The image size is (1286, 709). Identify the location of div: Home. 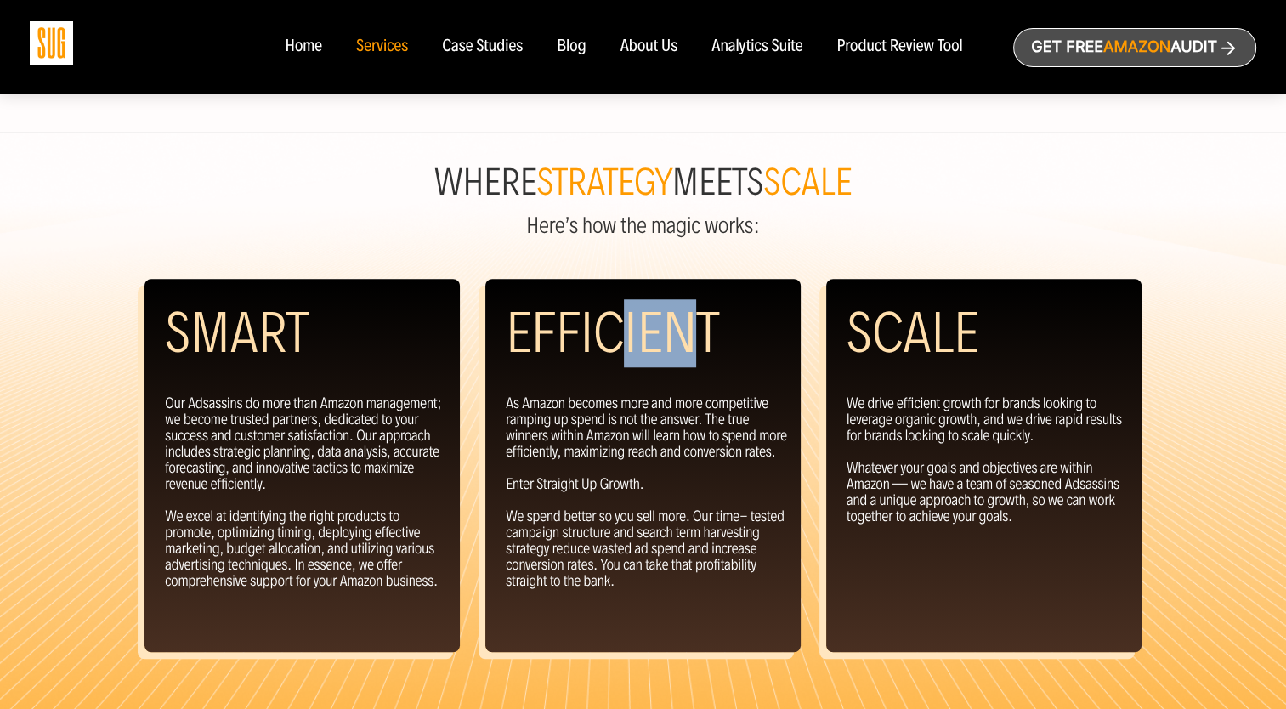
(303, 47).